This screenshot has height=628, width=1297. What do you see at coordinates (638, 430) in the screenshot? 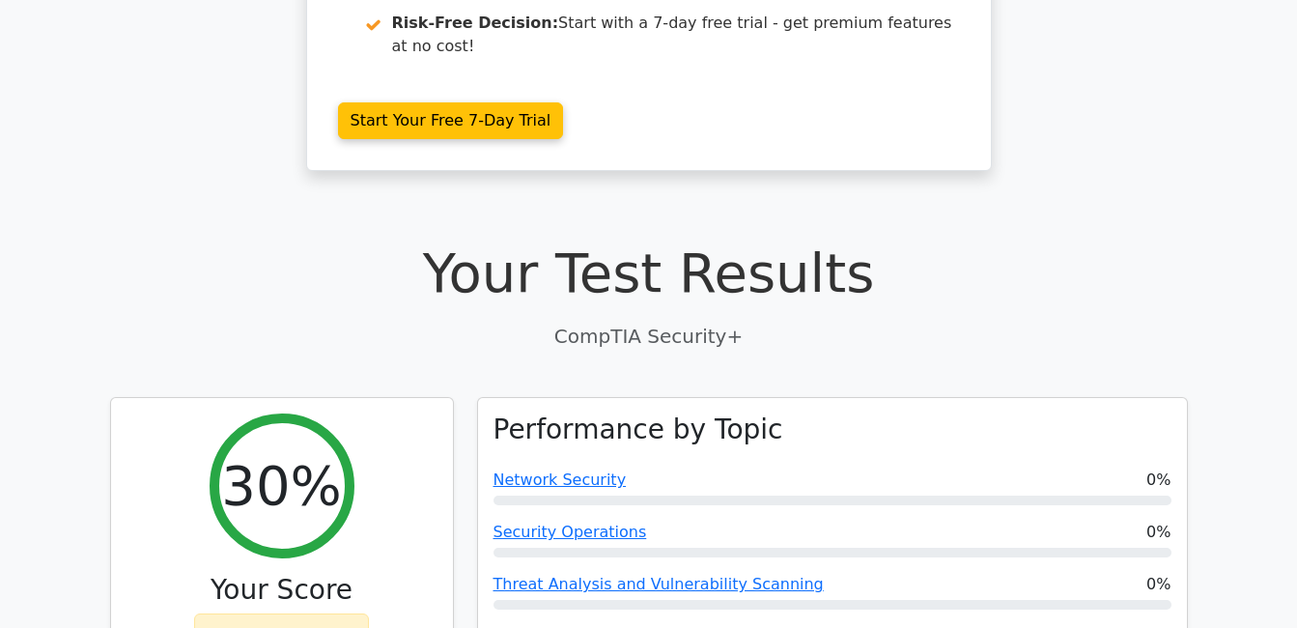
I see `h3: Performance by Topic` at bounding box center [638, 430].